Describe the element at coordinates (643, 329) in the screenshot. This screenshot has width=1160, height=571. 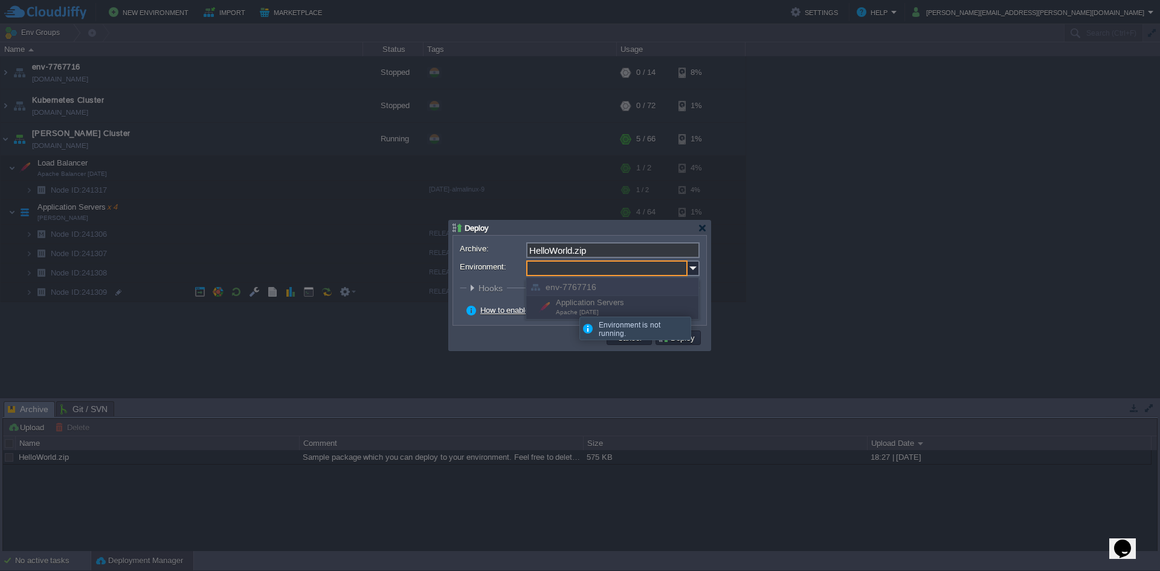
I see `div: Environment is not running.` at that location.